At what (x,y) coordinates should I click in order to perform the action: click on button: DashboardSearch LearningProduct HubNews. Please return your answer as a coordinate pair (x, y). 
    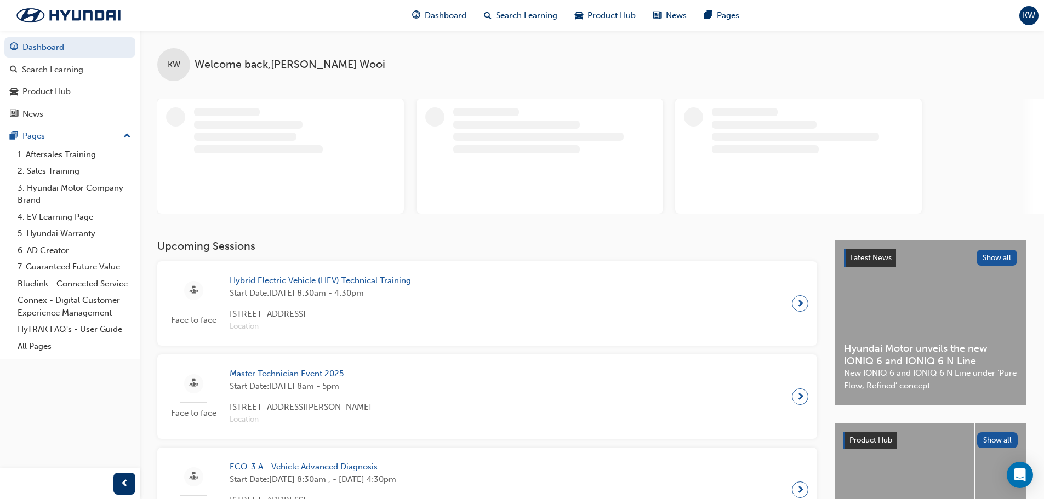
    Looking at the image, I should click on (70, 81).